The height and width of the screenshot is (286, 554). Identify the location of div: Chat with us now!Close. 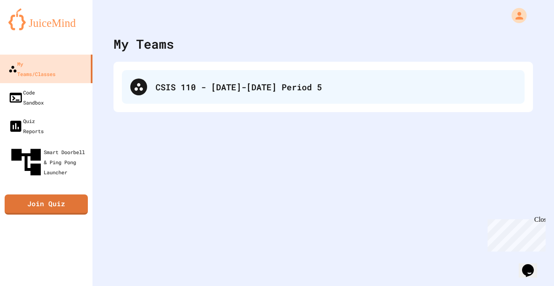
(31, 28).